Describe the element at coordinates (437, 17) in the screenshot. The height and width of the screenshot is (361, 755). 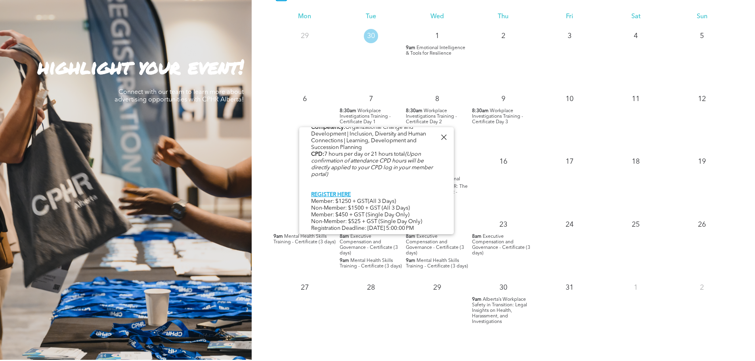
I see `div: Wed` at that location.